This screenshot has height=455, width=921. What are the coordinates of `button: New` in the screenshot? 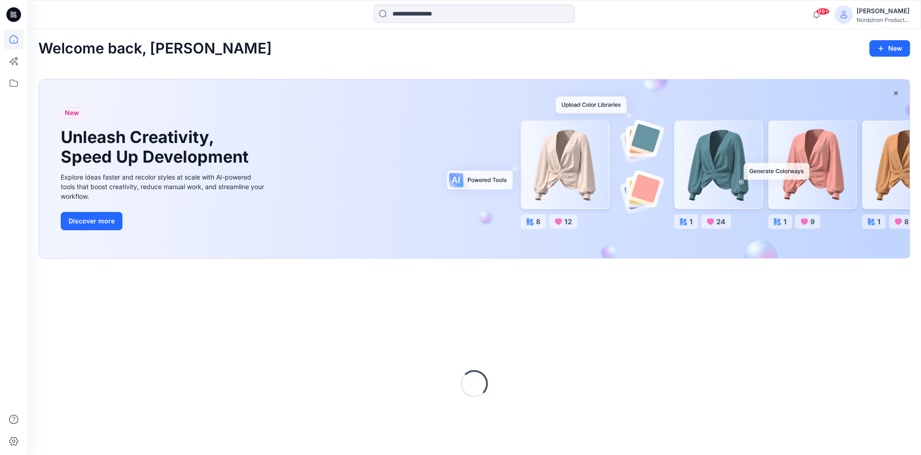 It's located at (890, 48).